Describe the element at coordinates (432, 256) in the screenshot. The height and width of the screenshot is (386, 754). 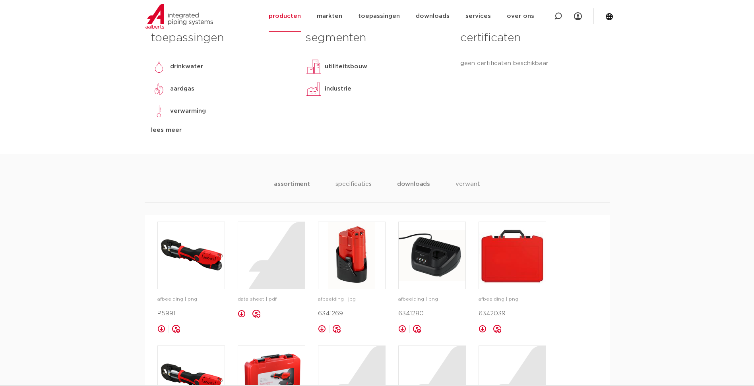
I see `img: image for 6341280` at that location.